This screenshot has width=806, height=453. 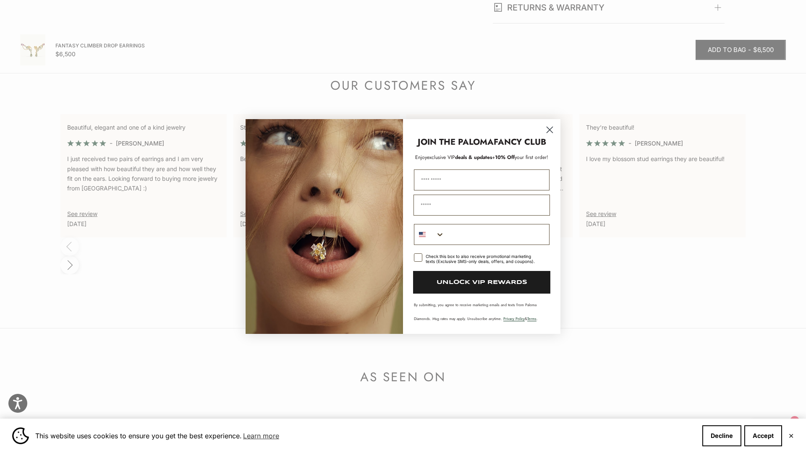 I want to click on button: Decline, so click(x=722, y=436).